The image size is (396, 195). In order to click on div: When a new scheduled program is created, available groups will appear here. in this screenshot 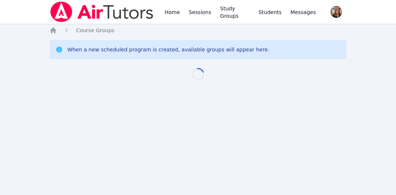, I will do `click(168, 50)`.